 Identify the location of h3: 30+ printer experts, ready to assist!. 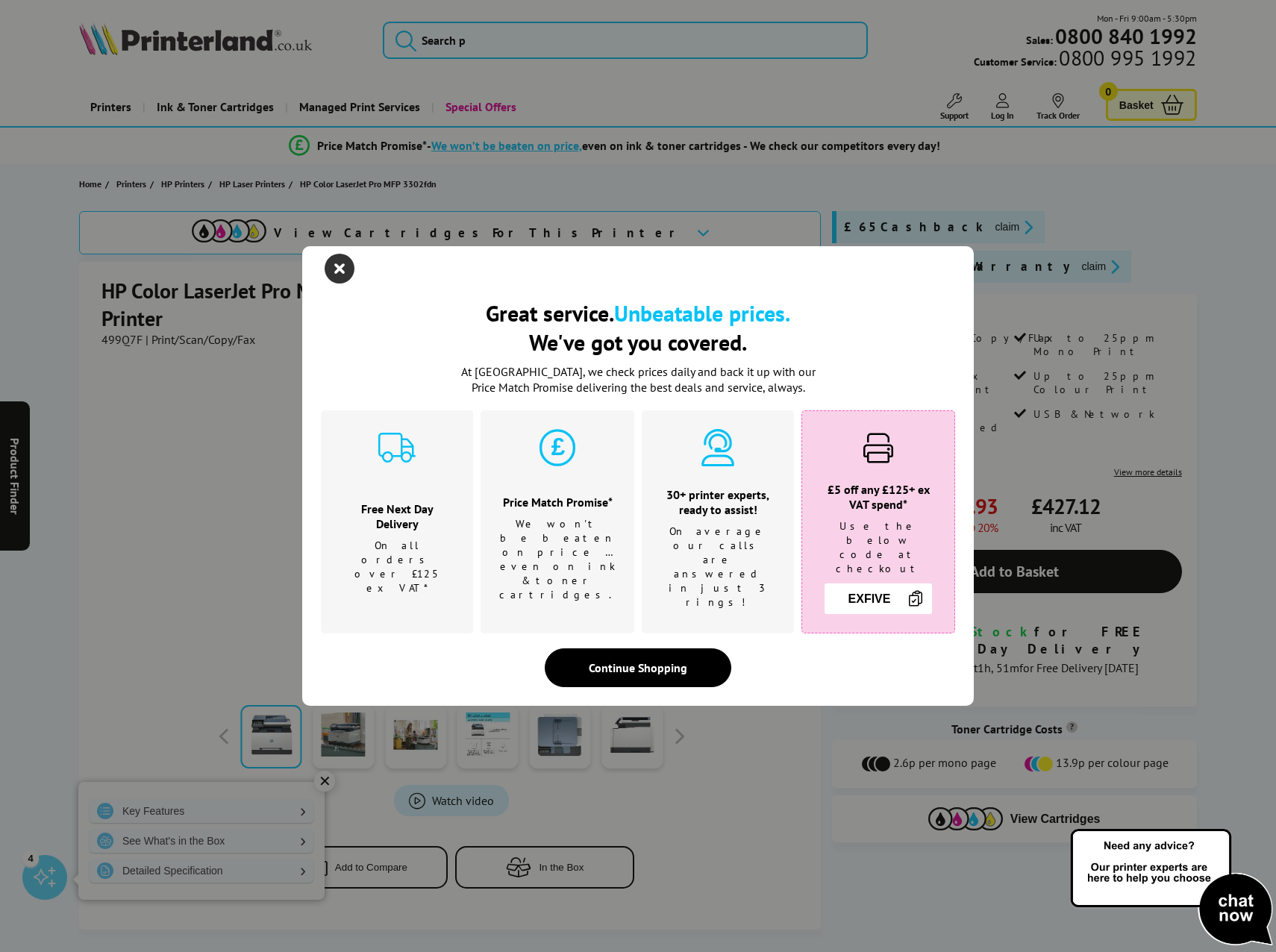
(718, 502).